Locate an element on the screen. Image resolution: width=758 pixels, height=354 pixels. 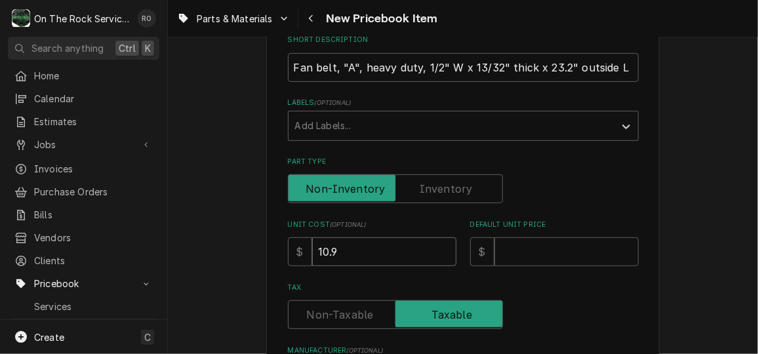
a: Services is located at coordinates (83, 306).